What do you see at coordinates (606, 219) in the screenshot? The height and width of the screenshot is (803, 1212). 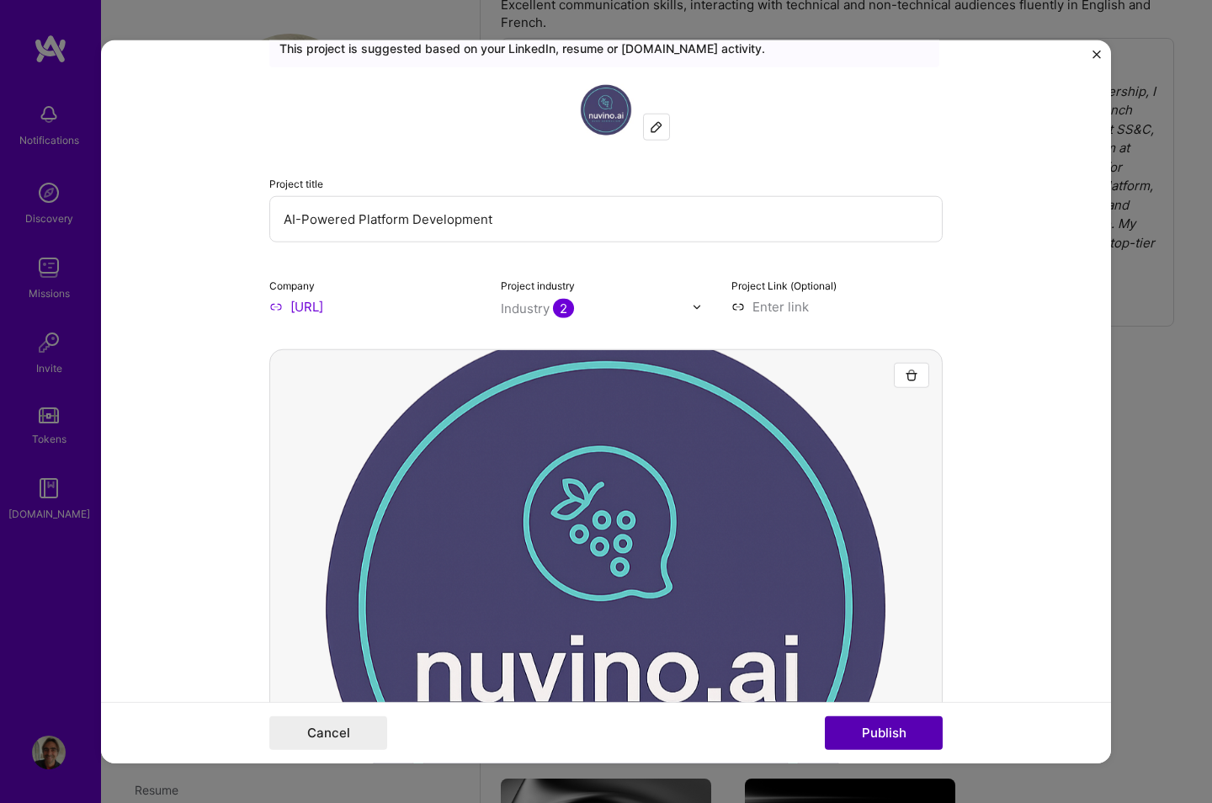 I see `input: Enter the name of the project` at bounding box center [606, 219].